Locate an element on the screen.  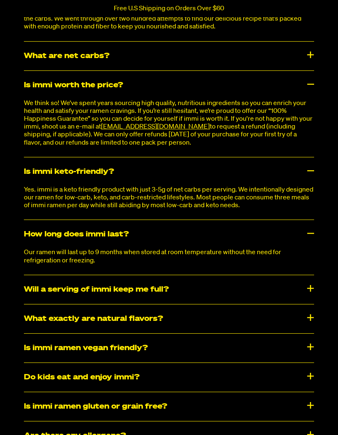
div: Is immi keto-friendly? is located at coordinates (169, 172).